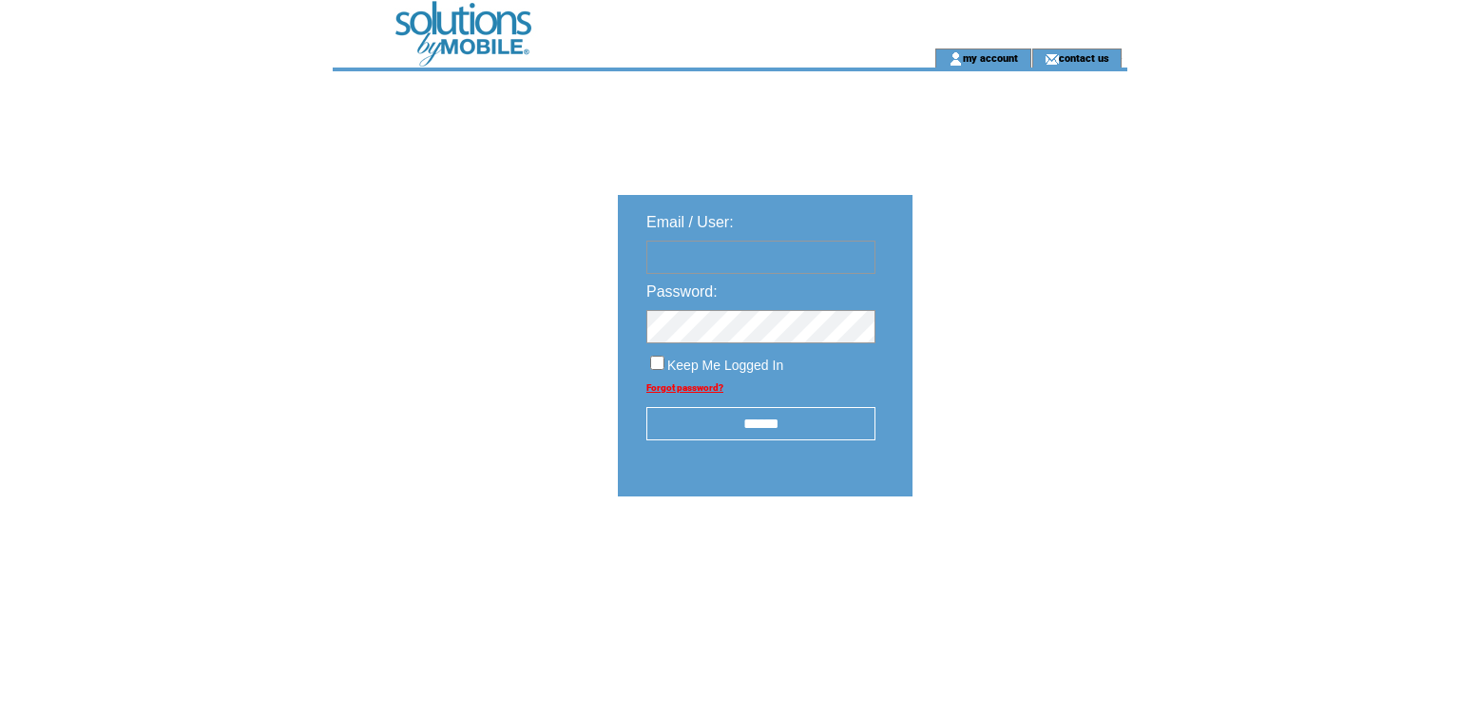 This screenshot has height=719, width=1460. I want to click on a: Forgot password?, so click(685, 387).